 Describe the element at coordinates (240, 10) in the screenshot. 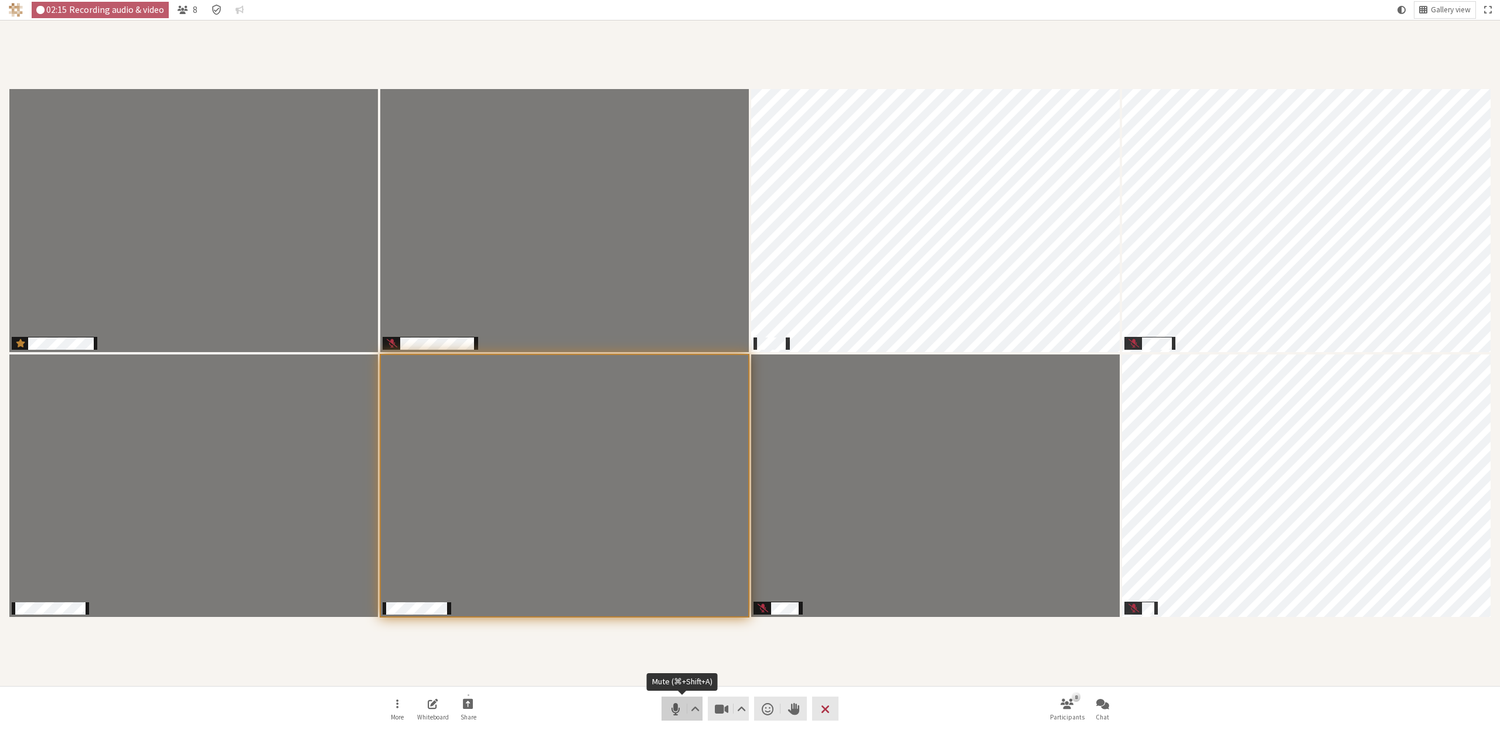

I see `button: Conversation` at that location.